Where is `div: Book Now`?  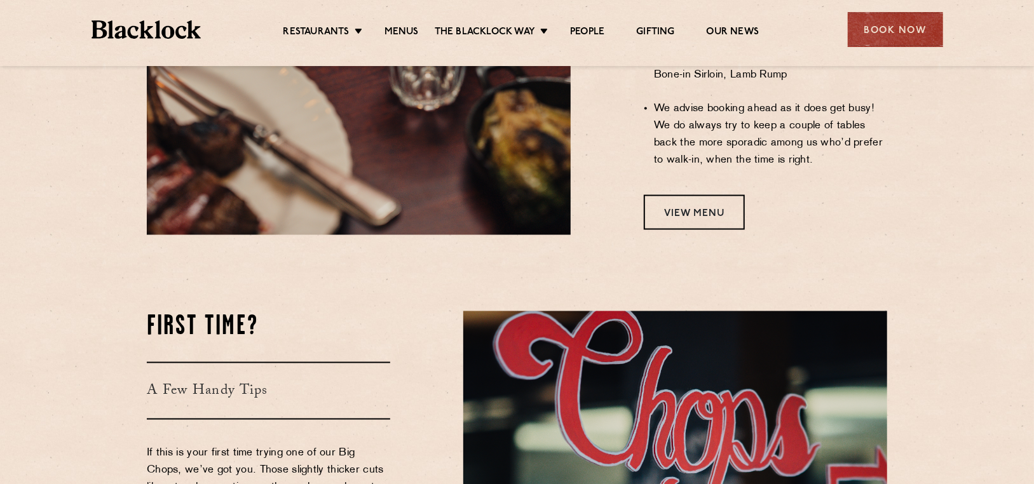
div: Book Now is located at coordinates (895, 29).